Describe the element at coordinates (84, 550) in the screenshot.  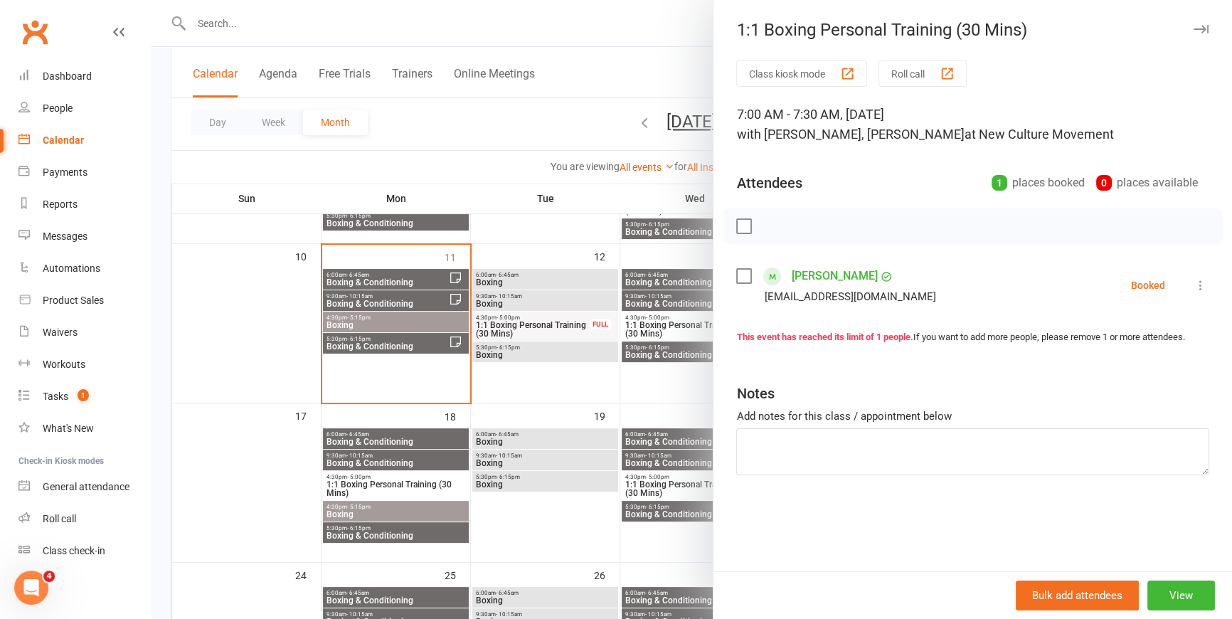
I see `a: Class kiosk mode` at that location.